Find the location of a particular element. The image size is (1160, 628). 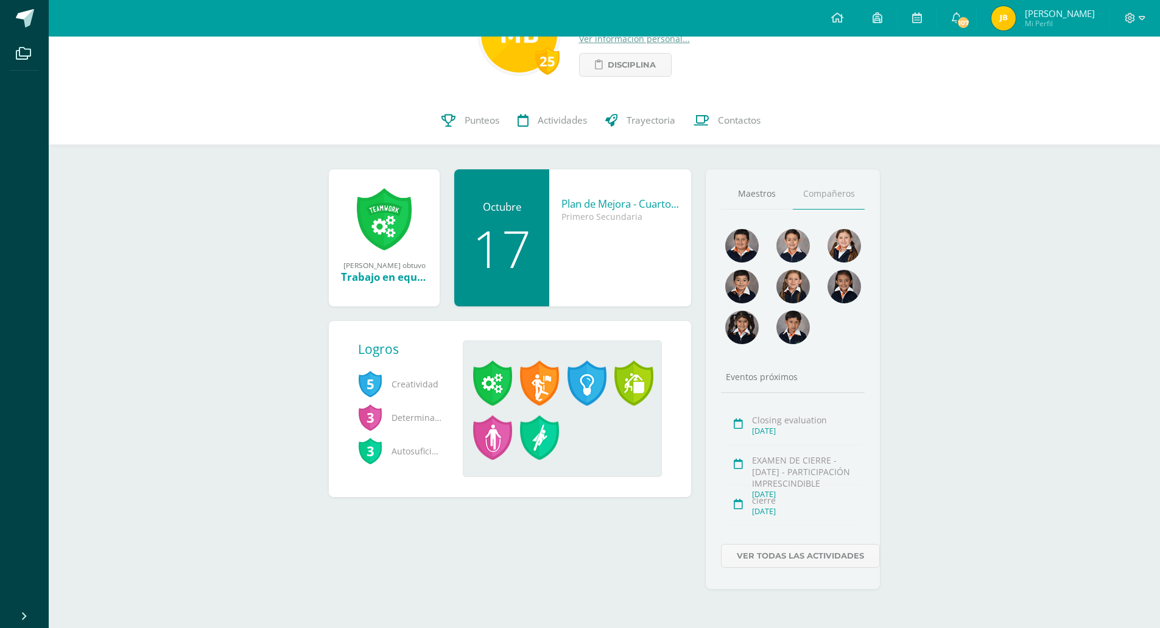

a: Punteos is located at coordinates (470, 121).